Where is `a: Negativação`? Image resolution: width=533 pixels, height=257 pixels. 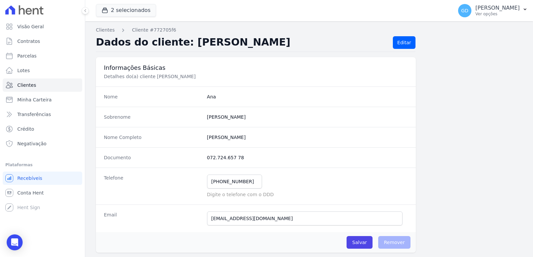 a: Negativação is located at coordinates (42, 144).